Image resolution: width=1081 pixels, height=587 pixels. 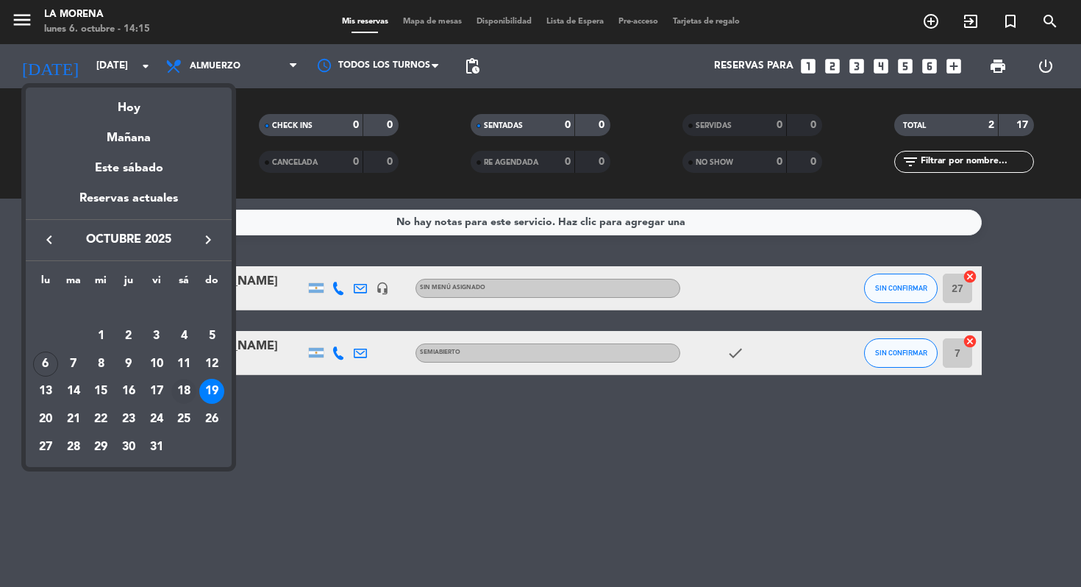 I want to click on td: 12 de octubre de 2025, so click(x=212, y=364).